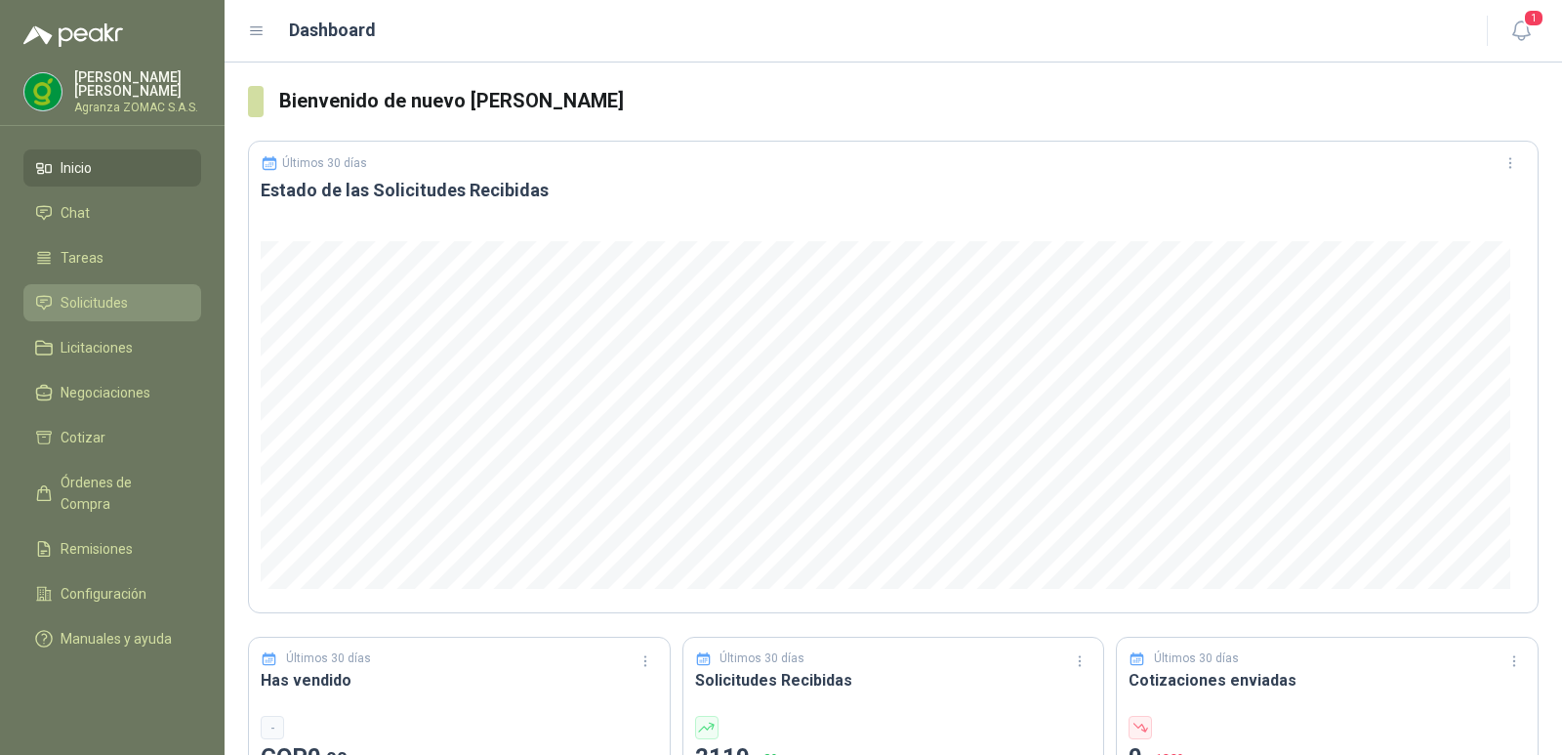  Describe the element at coordinates (1327, 680) in the screenshot. I see `h3: Cotizaciones enviadas` at that location.